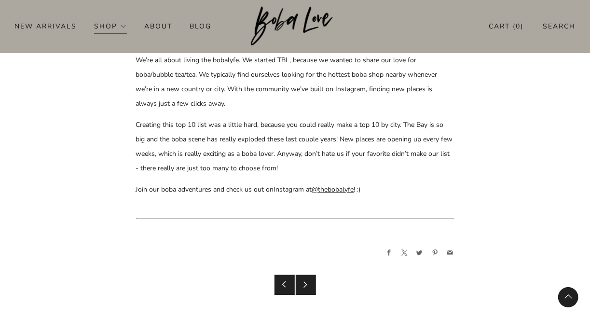 The image size is (590, 319). What do you see at coordinates (295, 26) in the screenshot?
I see `a: Boba Love` at bounding box center [295, 26].